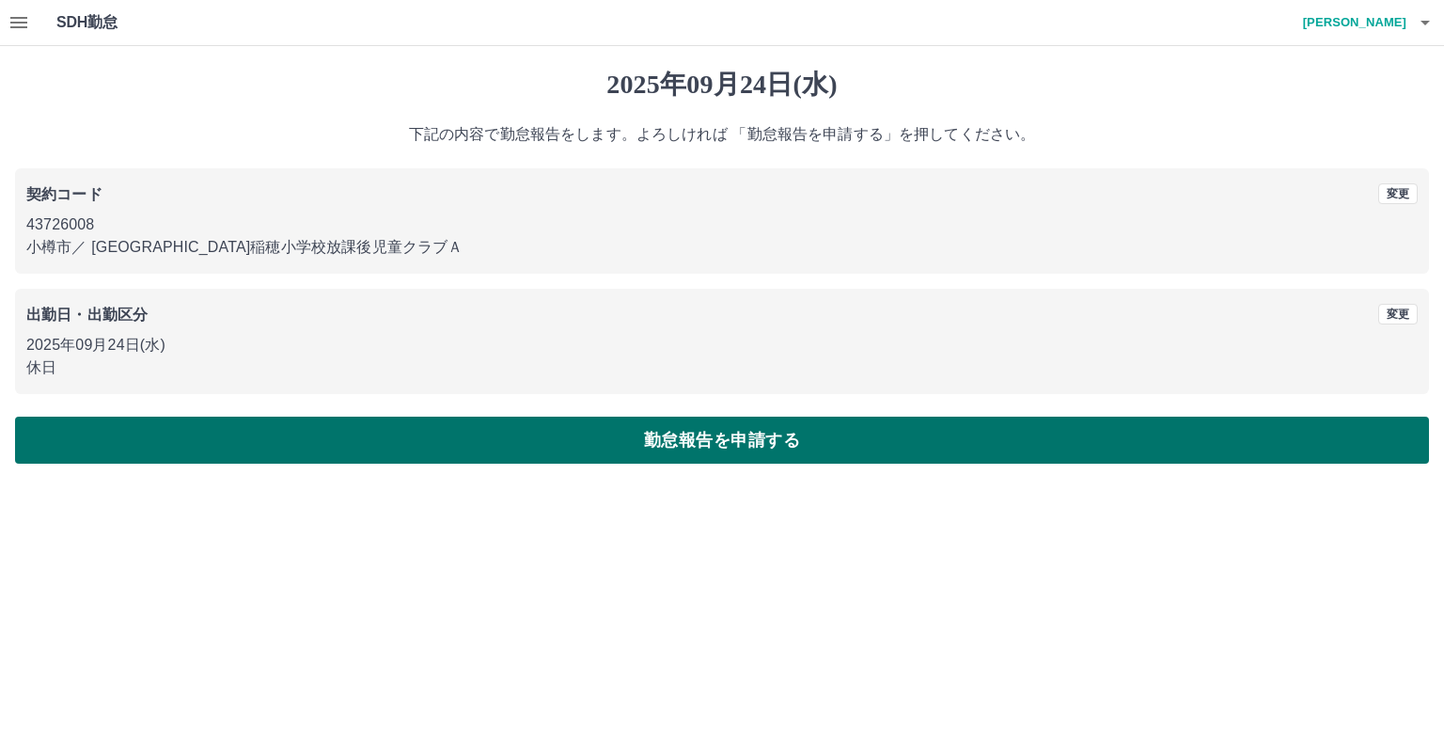 Image resolution: width=1444 pixels, height=744 pixels. I want to click on button: 勤怠報告を申請する, so click(722, 440).